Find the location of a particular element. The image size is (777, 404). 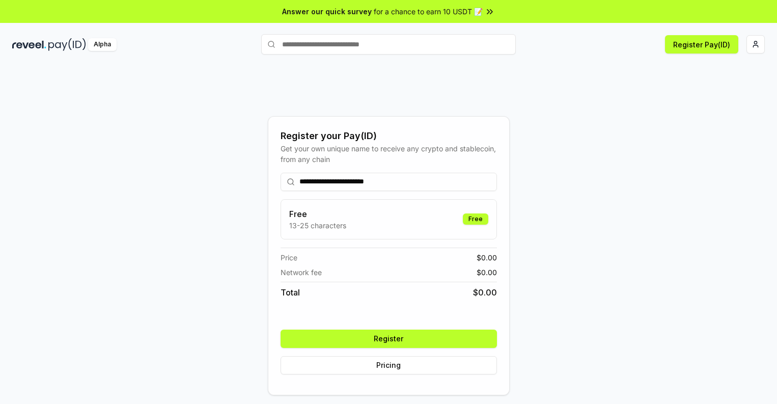

div: Free is located at coordinates (476, 219).